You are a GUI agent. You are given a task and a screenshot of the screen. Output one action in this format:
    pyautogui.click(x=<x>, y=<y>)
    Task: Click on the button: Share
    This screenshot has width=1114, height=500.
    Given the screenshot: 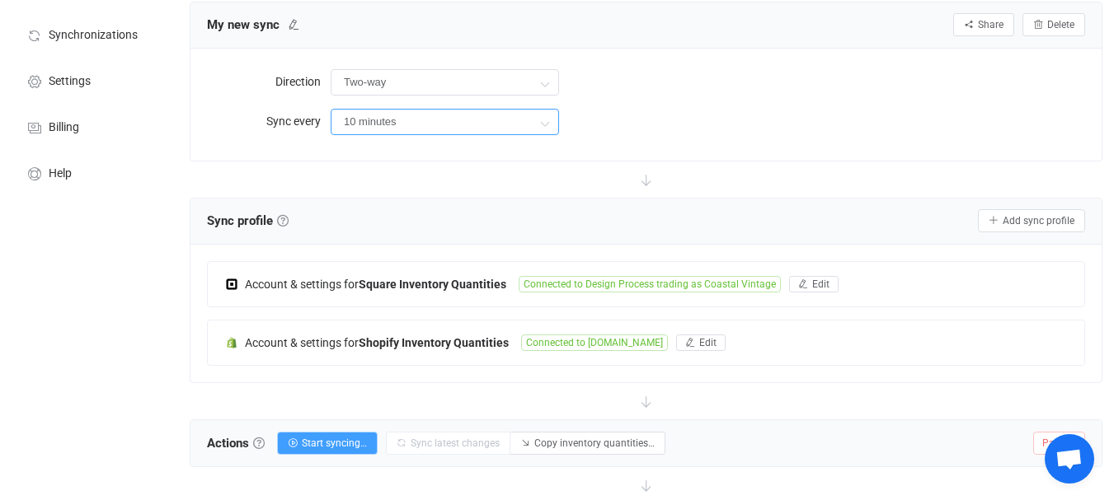 What is the action you would take?
    pyautogui.click(x=983, y=25)
    